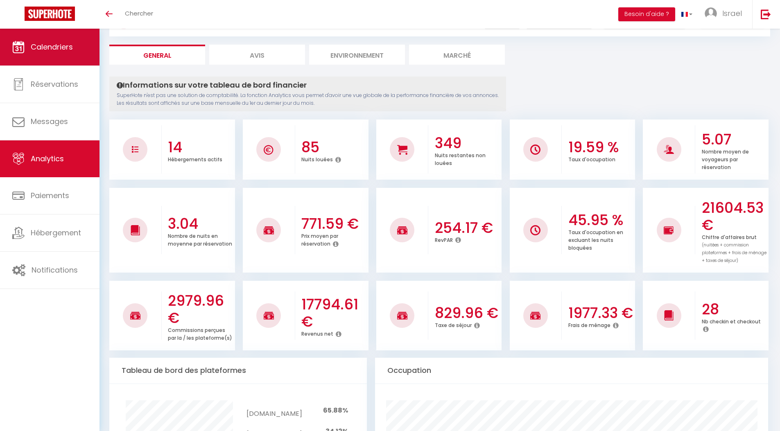  Describe the element at coordinates (334, 224) in the screenshot. I see `h3: 771.59 €` at that location.